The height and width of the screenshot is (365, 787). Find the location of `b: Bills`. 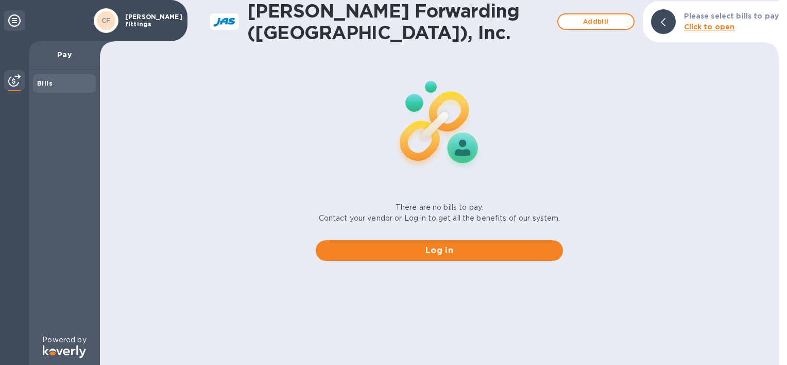

b: Bills is located at coordinates (45, 83).